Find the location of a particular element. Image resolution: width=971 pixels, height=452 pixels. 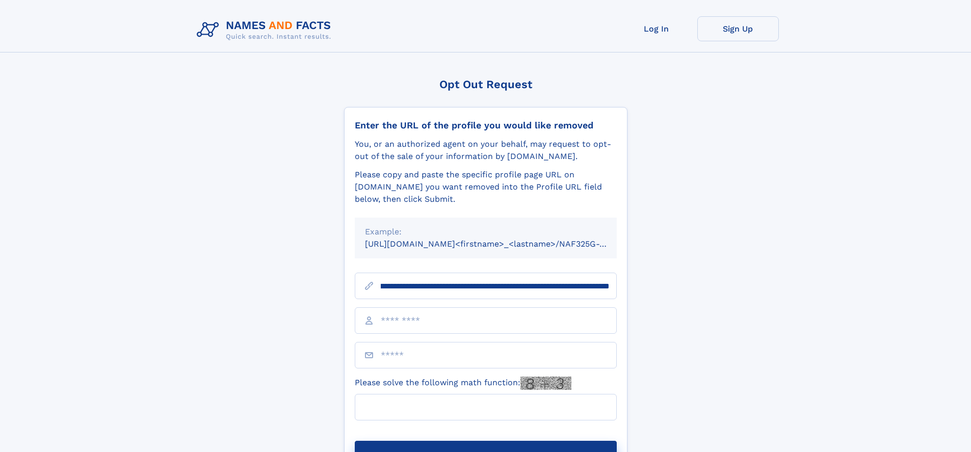

div: Enter the URL of the profile you would like removed is located at coordinates (486, 125).